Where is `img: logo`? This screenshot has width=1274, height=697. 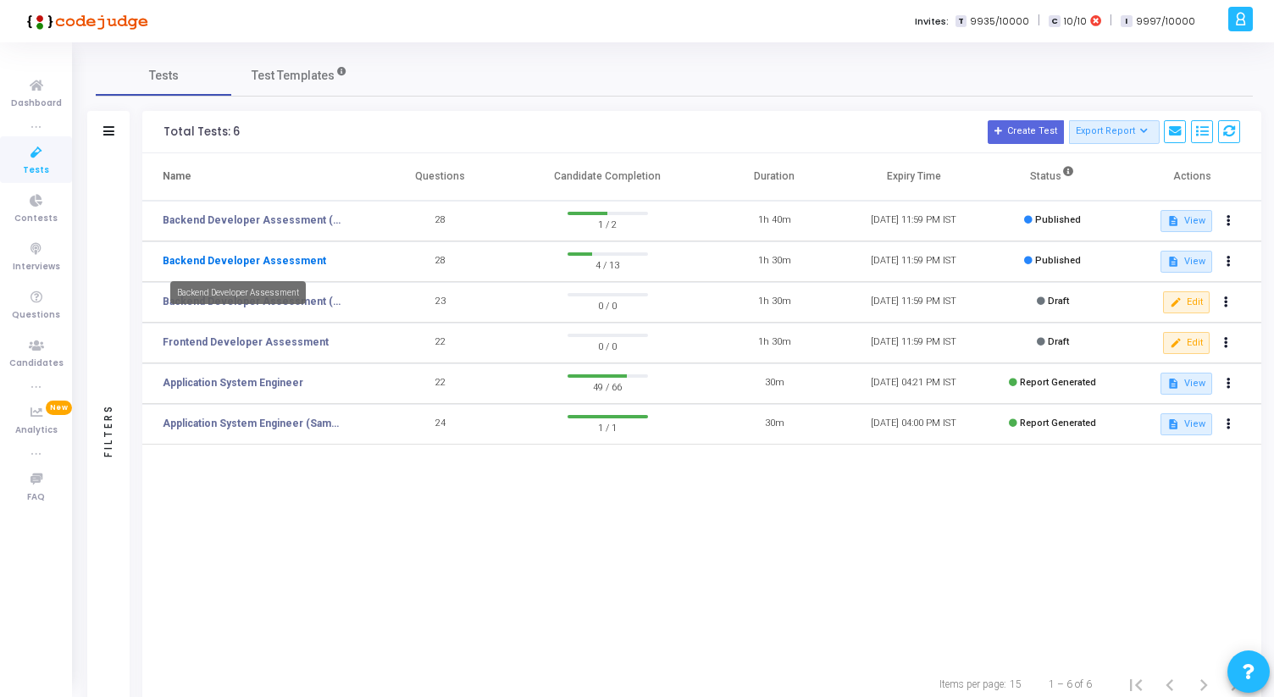
img: logo is located at coordinates (85, 21).